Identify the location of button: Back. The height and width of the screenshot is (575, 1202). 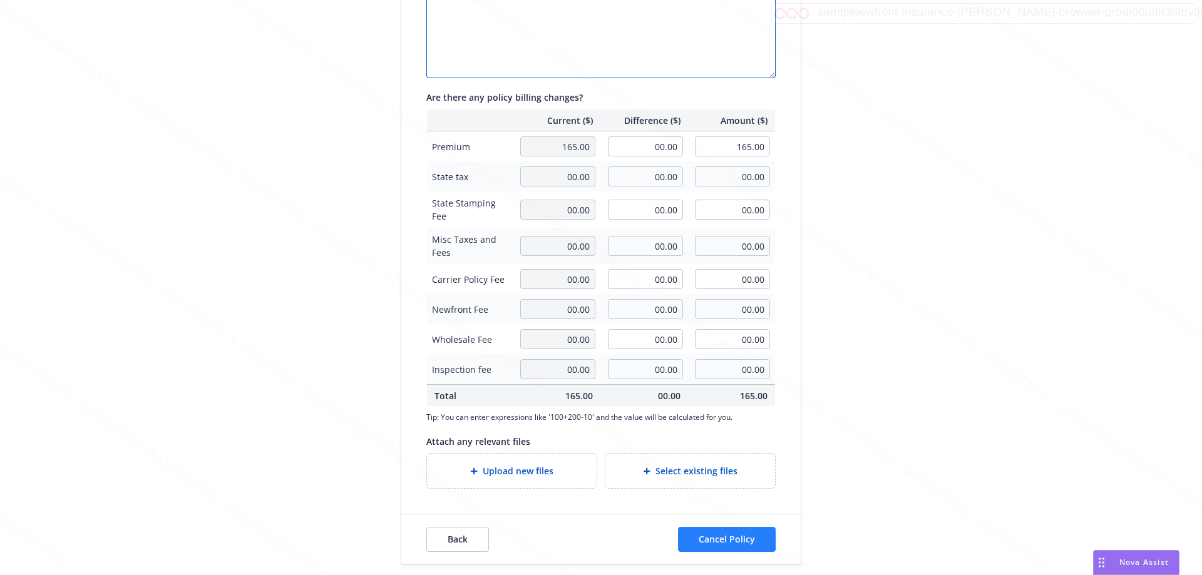
(458, 539).